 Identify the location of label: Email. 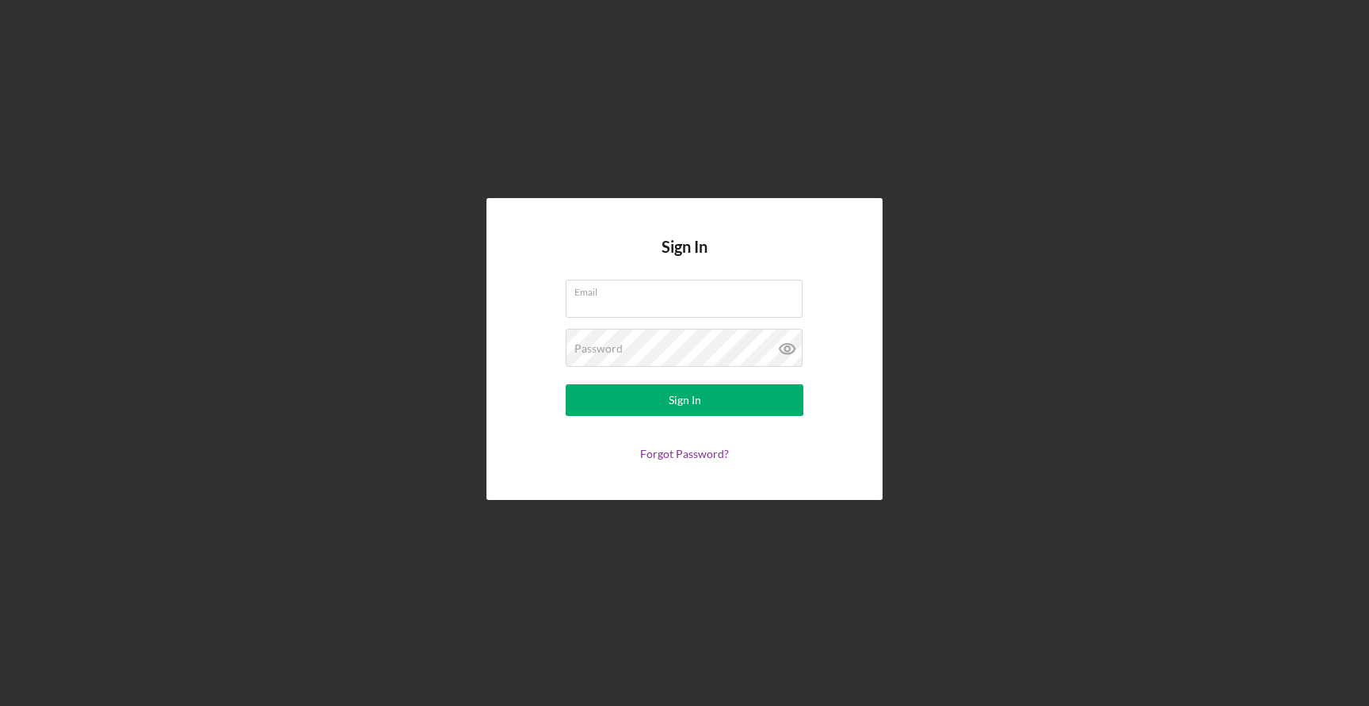
(688, 289).